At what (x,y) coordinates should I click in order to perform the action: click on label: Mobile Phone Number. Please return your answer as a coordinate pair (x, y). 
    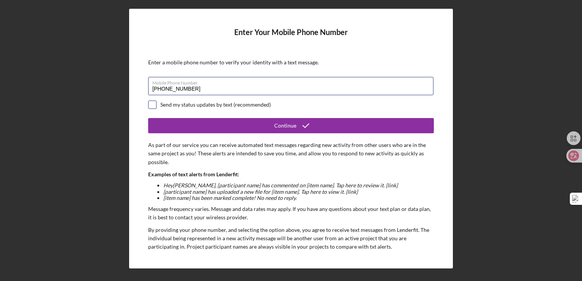
    Looking at the image, I should click on (293, 82).